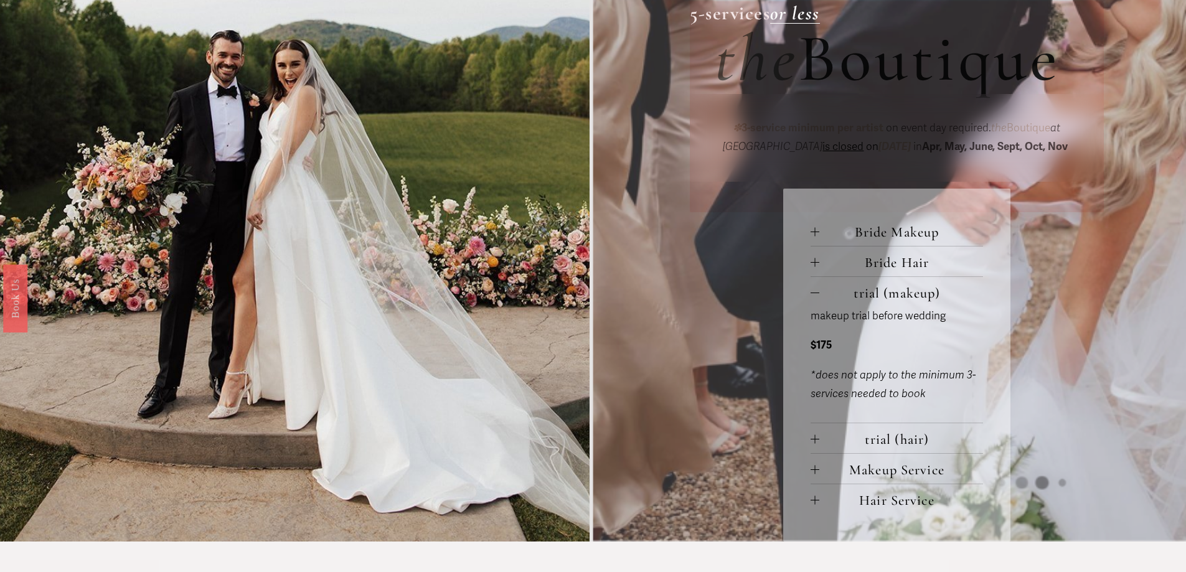  I want to click on em: *does not apply to the minimum 3-services needed to book, so click(893, 385).